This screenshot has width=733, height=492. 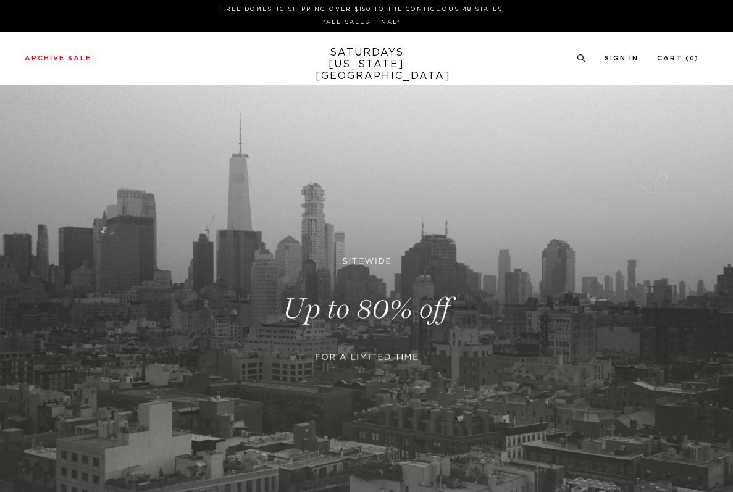 What do you see at coordinates (362, 9) in the screenshot?
I see `p: FREE DOMESTIC SHIPPING OVER $150 TO THE CONTIGUOUS 48 STATES` at bounding box center [362, 9].